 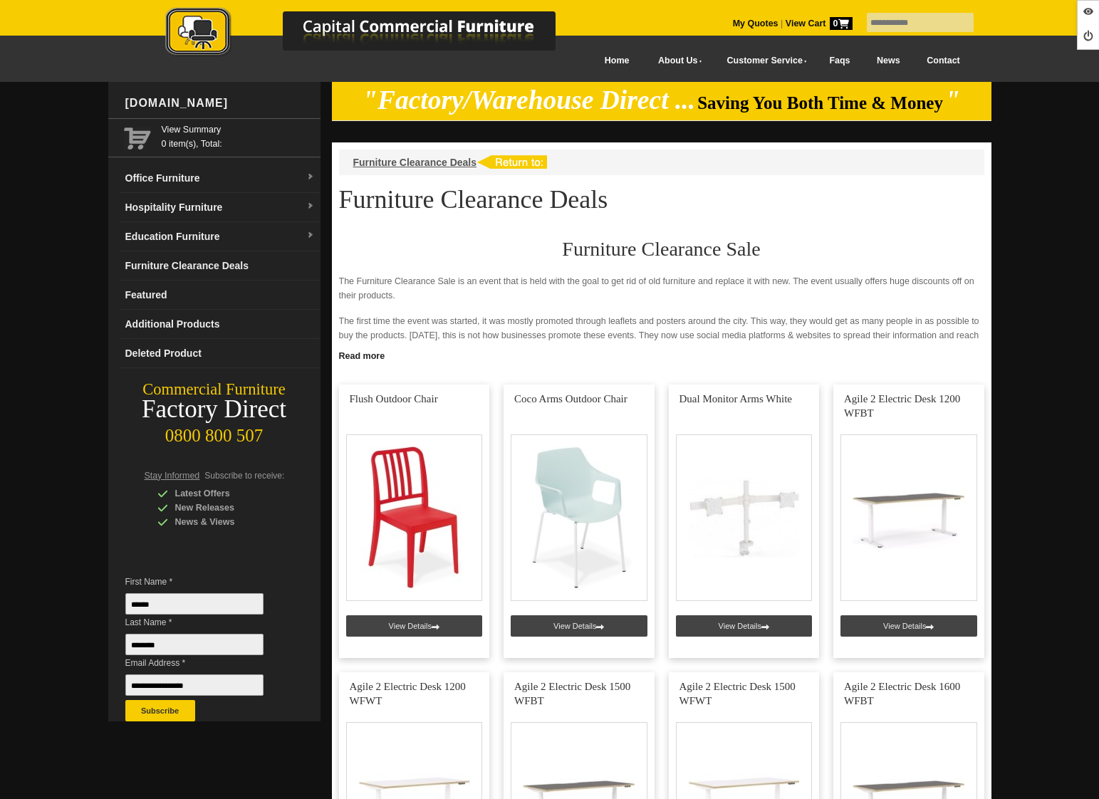 I want to click on div: New Releases, so click(x=225, y=508).